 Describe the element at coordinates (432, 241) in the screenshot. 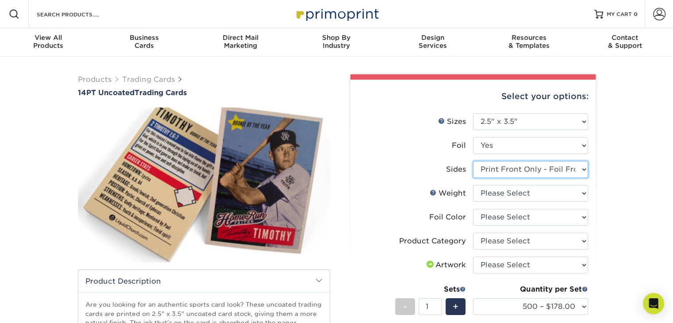

I see `div: Product Category` at that location.